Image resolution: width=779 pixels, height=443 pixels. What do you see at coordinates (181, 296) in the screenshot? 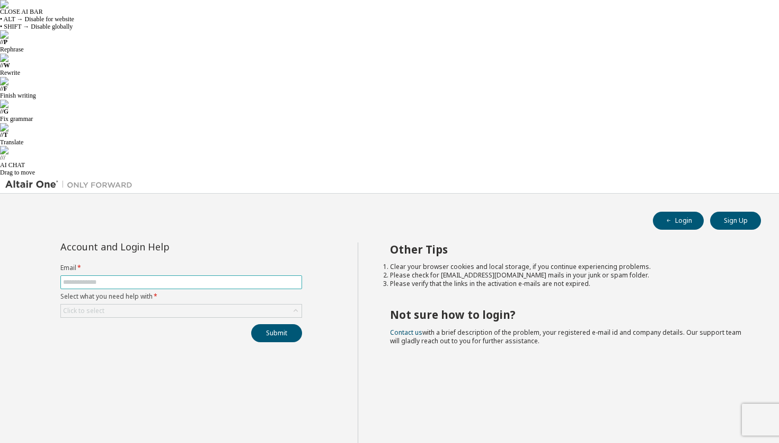
I see `label: Select what you need help with` at bounding box center [181, 296].